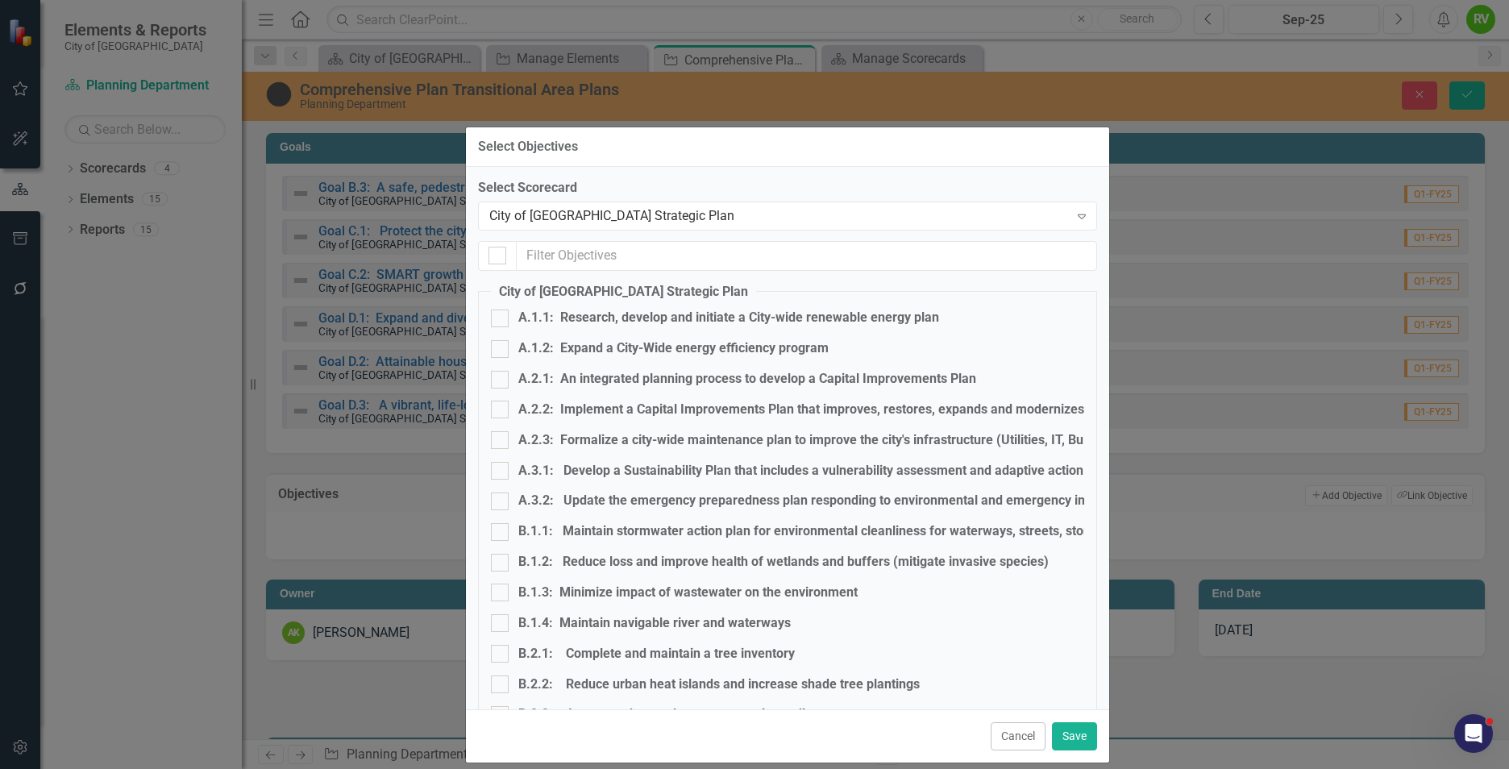  I want to click on button: Save, so click(1075, 736).